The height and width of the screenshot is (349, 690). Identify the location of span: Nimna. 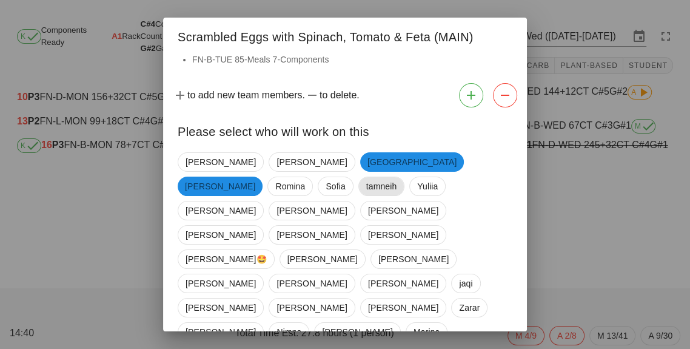
(289, 332).